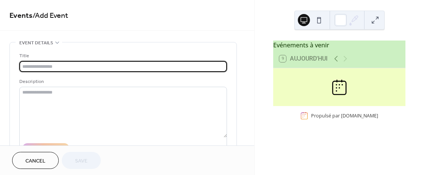  What do you see at coordinates (122, 56) in the screenshot?
I see `div: Title` at bounding box center [122, 56].